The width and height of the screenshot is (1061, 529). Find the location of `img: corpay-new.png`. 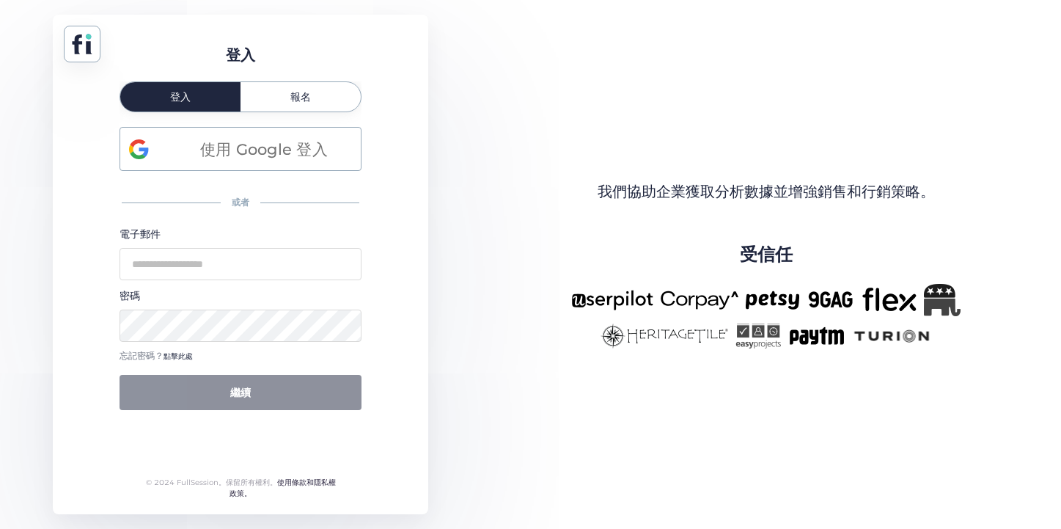

img: corpay-new.png is located at coordinates (699, 300).